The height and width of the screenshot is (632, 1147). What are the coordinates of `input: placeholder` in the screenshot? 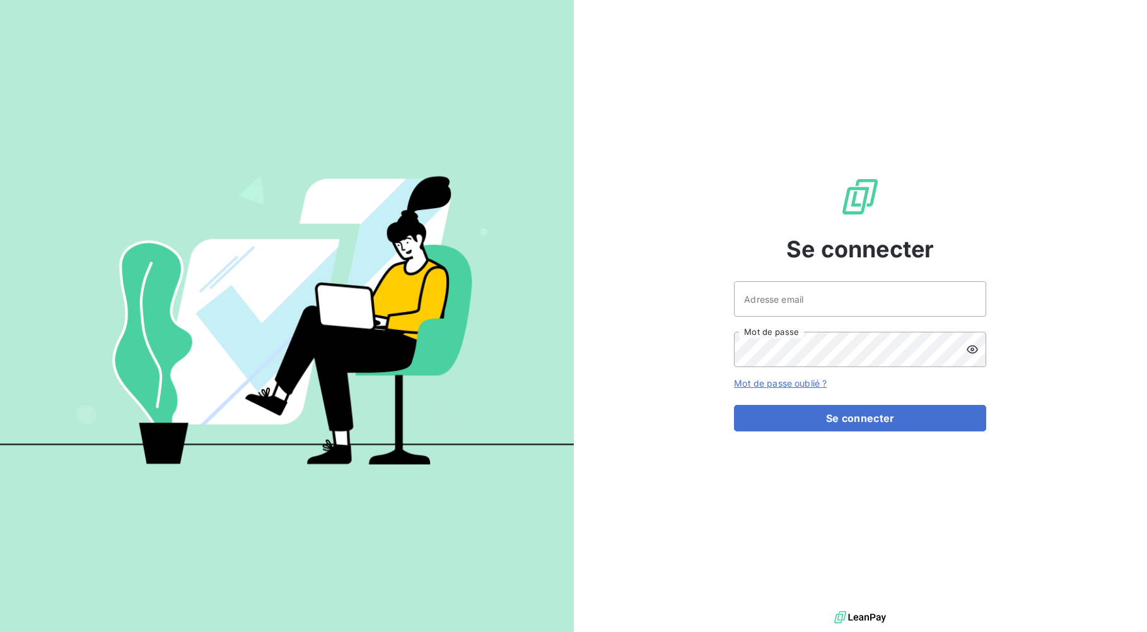 It's located at (860, 299).